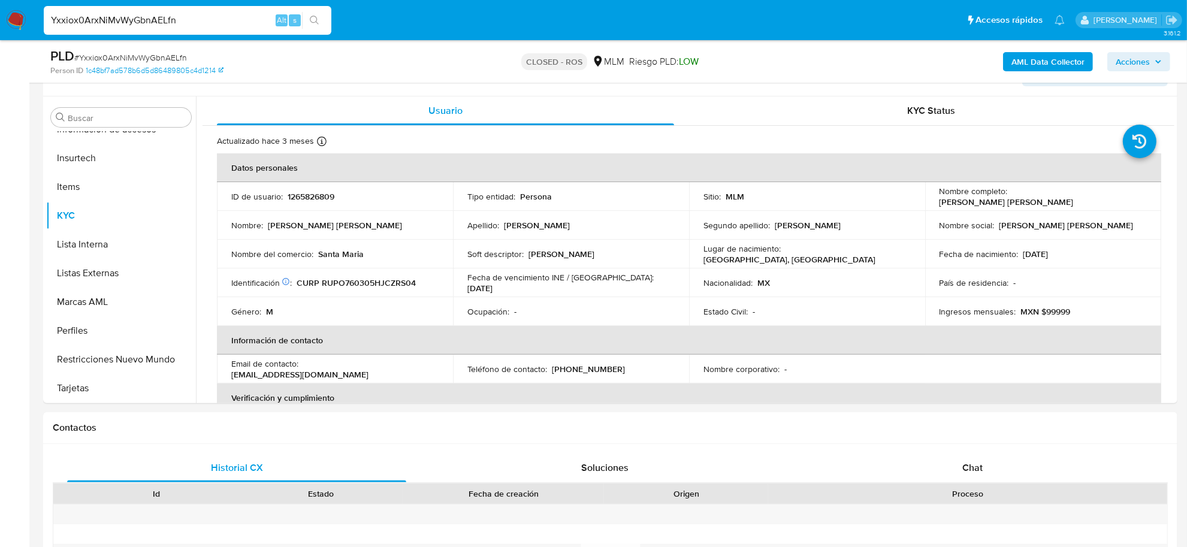  Describe the element at coordinates (1048, 62) in the screenshot. I see `b: AML Data Collector` at that location.